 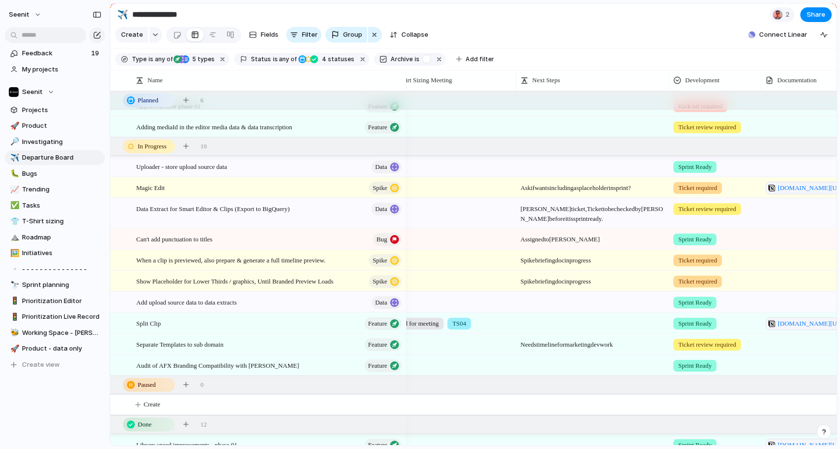 What do you see at coordinates (155, 80) in the screenshot?
I see `span: Name` at bounding box center [155, 80].